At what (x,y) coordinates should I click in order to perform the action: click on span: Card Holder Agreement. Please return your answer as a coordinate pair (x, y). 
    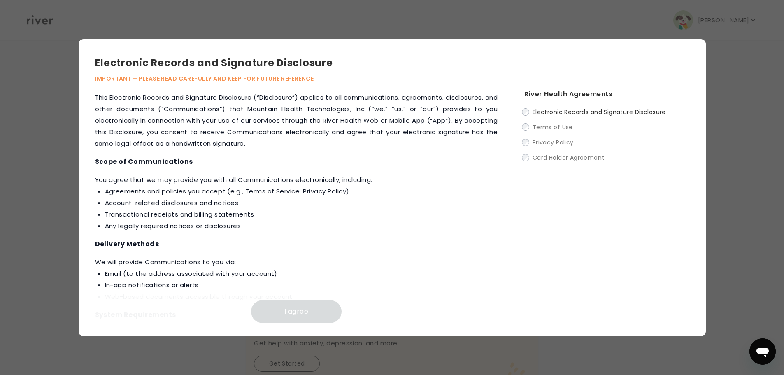
    Looking at the image, I should click on (568, 158).